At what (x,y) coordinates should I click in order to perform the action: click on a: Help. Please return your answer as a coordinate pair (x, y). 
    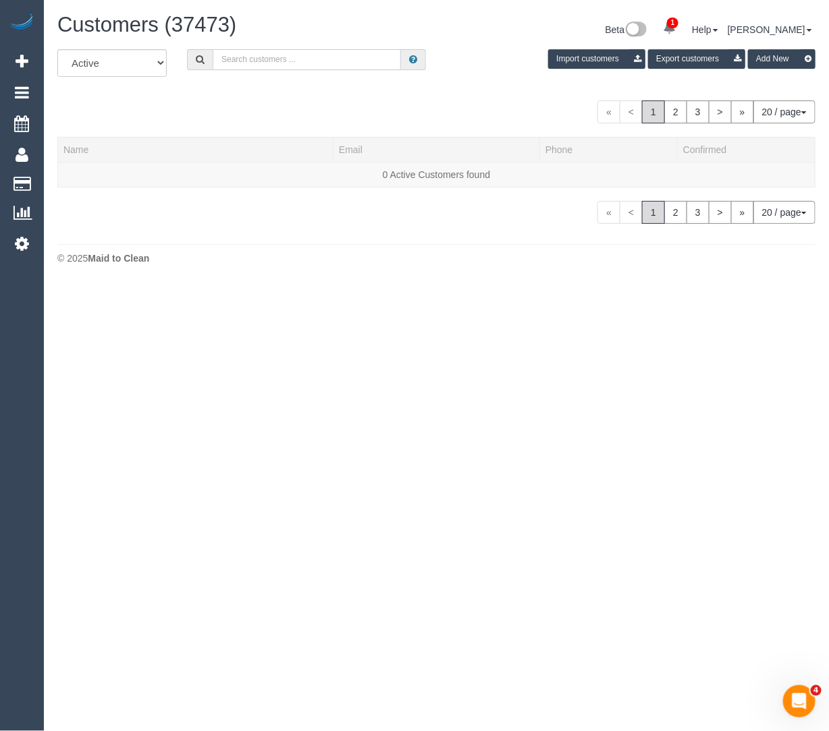
    Looking at the image, I should click on (704, 30).